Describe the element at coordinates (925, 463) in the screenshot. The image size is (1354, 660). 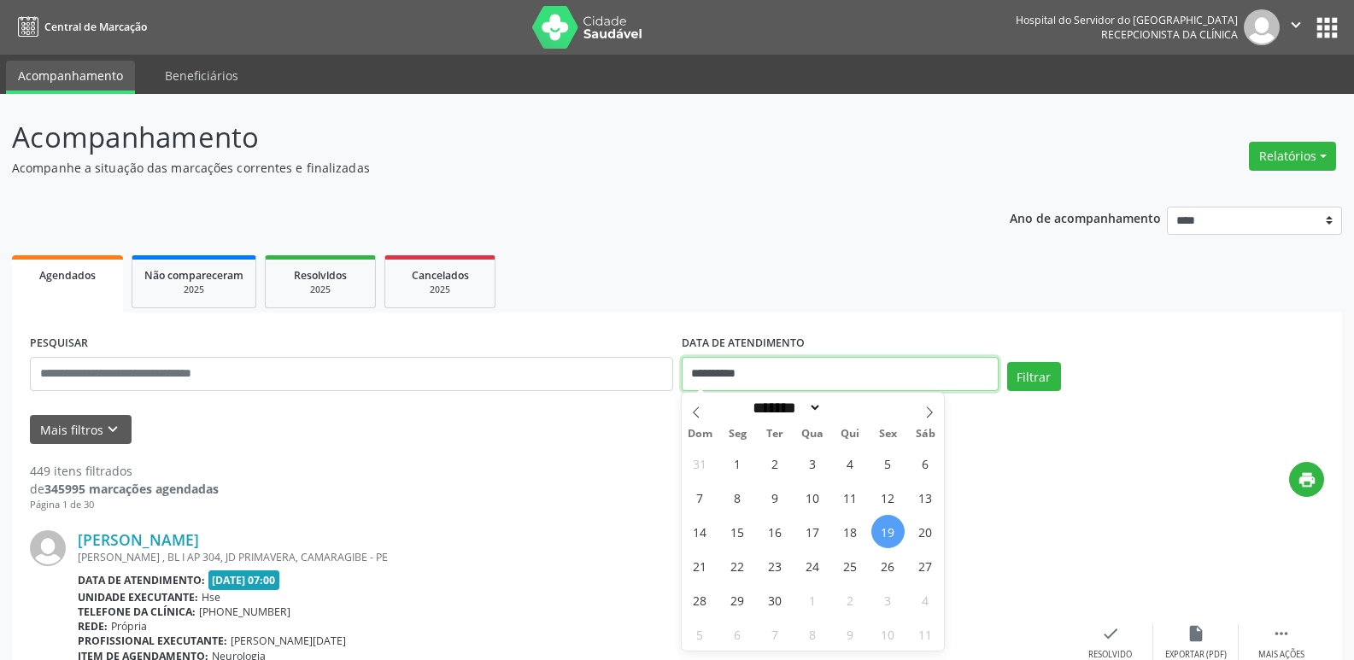
I see `span: Setembro 6, 2025` at that location.